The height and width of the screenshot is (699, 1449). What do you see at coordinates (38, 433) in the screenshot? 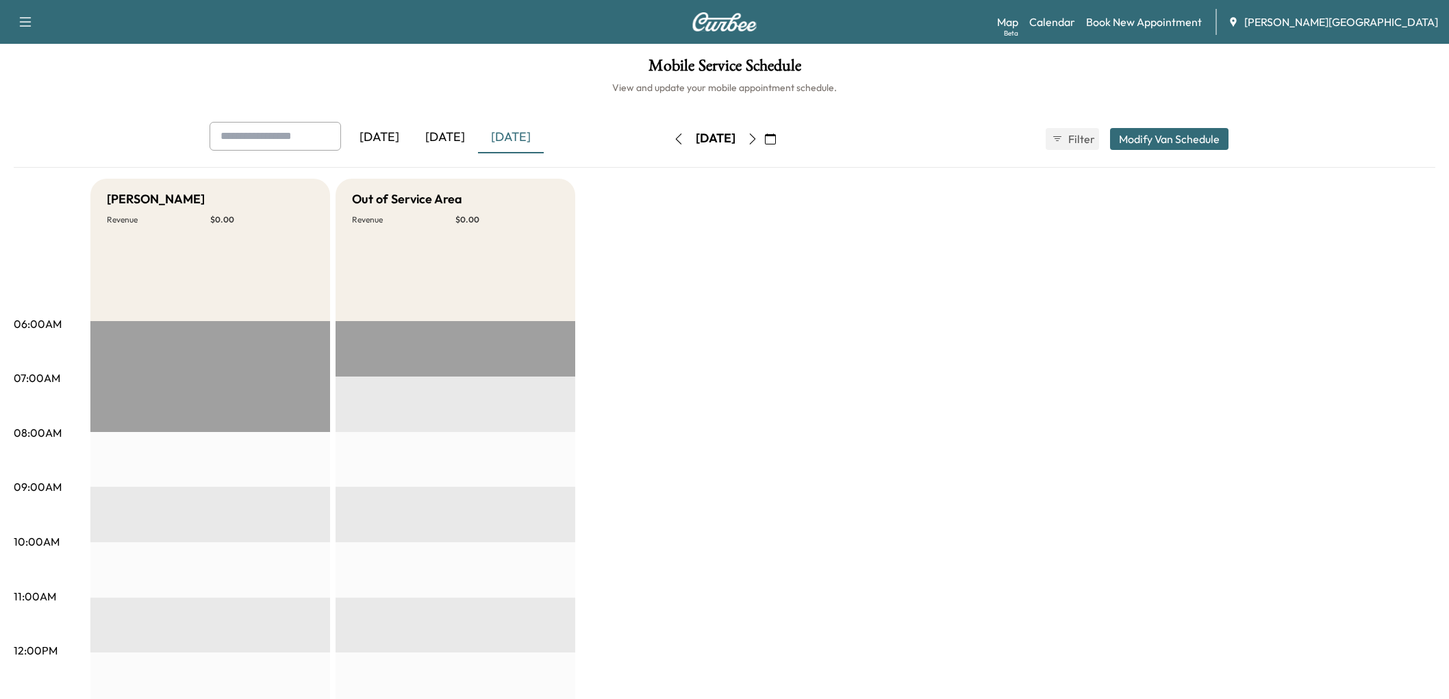
I see `p: 08:00AM` at bounding box center [38, 433].